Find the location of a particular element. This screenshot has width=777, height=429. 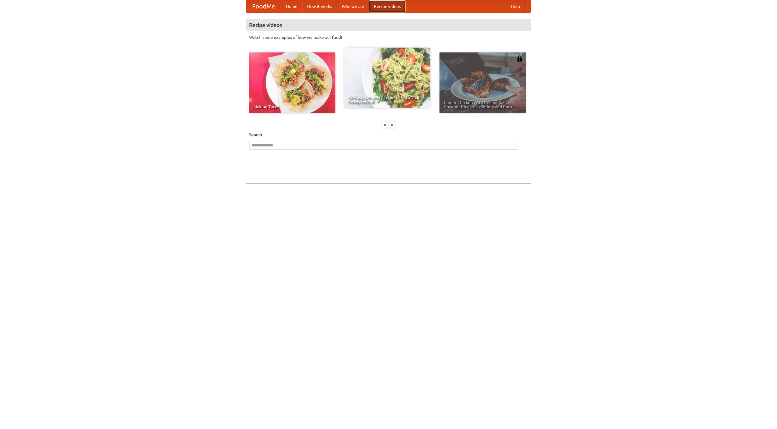

a: FoodMe is located at coordinates (263, 6).